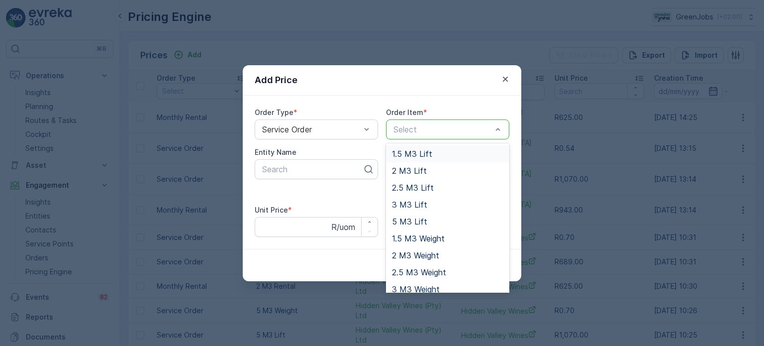 Image resolution: width=764 pixels, height=346 pixels. What do you see at coordinates (343, 227) in the screenshot?
I see `p: R/uom` at bounding box center [343, 227].